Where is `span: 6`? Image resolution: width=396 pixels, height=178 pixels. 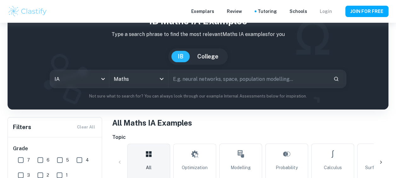
span: 6 is located at coordinates (48, 160).